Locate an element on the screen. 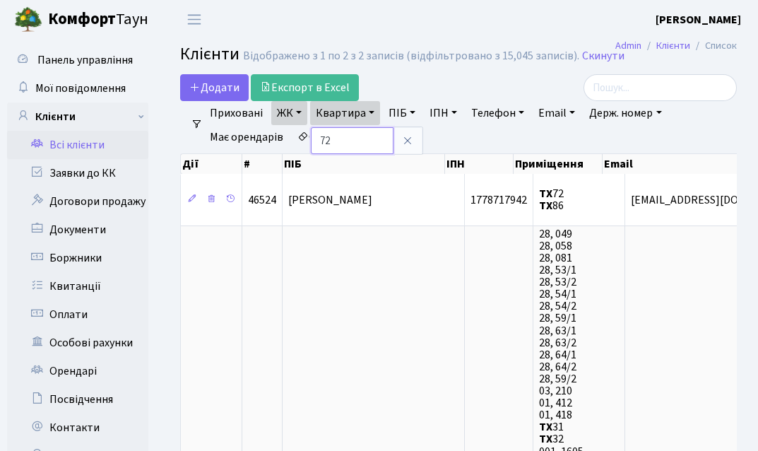 The width and height of the screenshot is (758, 451). a: Боржники is located at coordinates (78, 258).